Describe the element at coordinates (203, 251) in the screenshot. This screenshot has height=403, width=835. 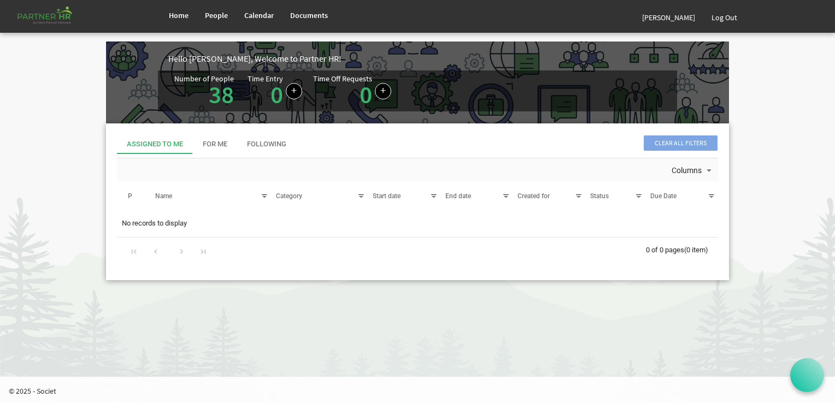
I see `div: Go to last page` at that location.